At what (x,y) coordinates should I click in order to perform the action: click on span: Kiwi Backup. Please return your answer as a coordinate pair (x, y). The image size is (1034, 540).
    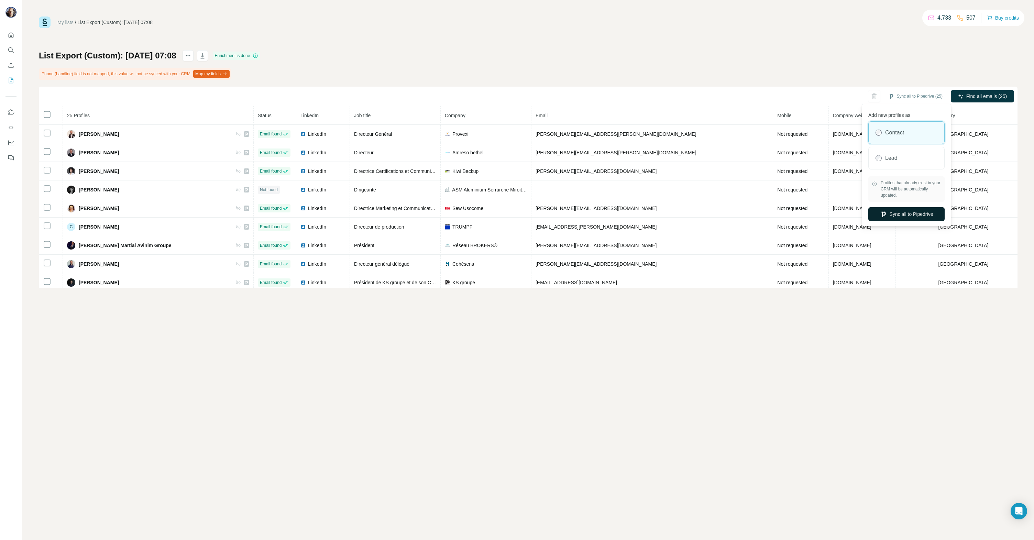
    Looking at the image, I should click on (466, 171).